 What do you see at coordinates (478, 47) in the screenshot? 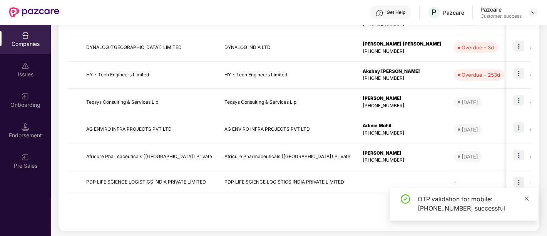
I see `div: Overdue - 3d` at bounding box center [478, 47].